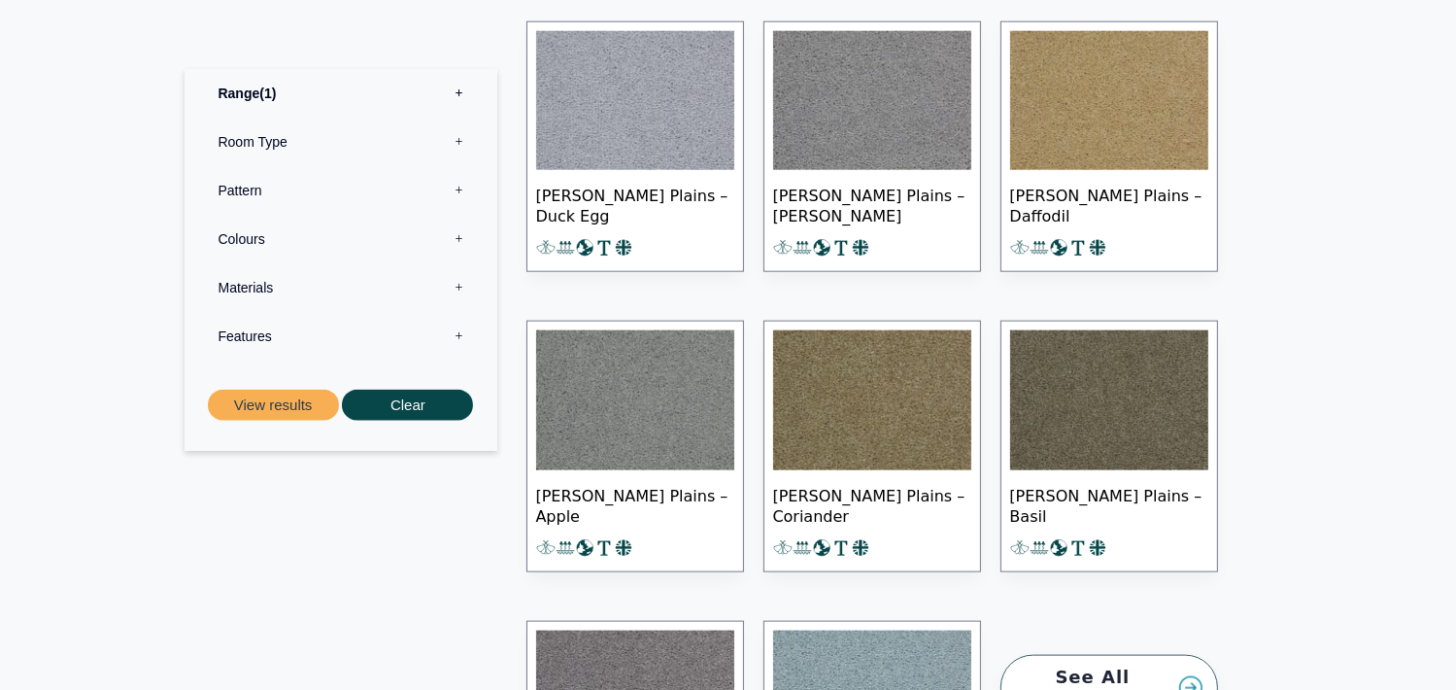 The height and width of the screenshot is (690, 1456). I want to click on label: Features, so click(341, 335).